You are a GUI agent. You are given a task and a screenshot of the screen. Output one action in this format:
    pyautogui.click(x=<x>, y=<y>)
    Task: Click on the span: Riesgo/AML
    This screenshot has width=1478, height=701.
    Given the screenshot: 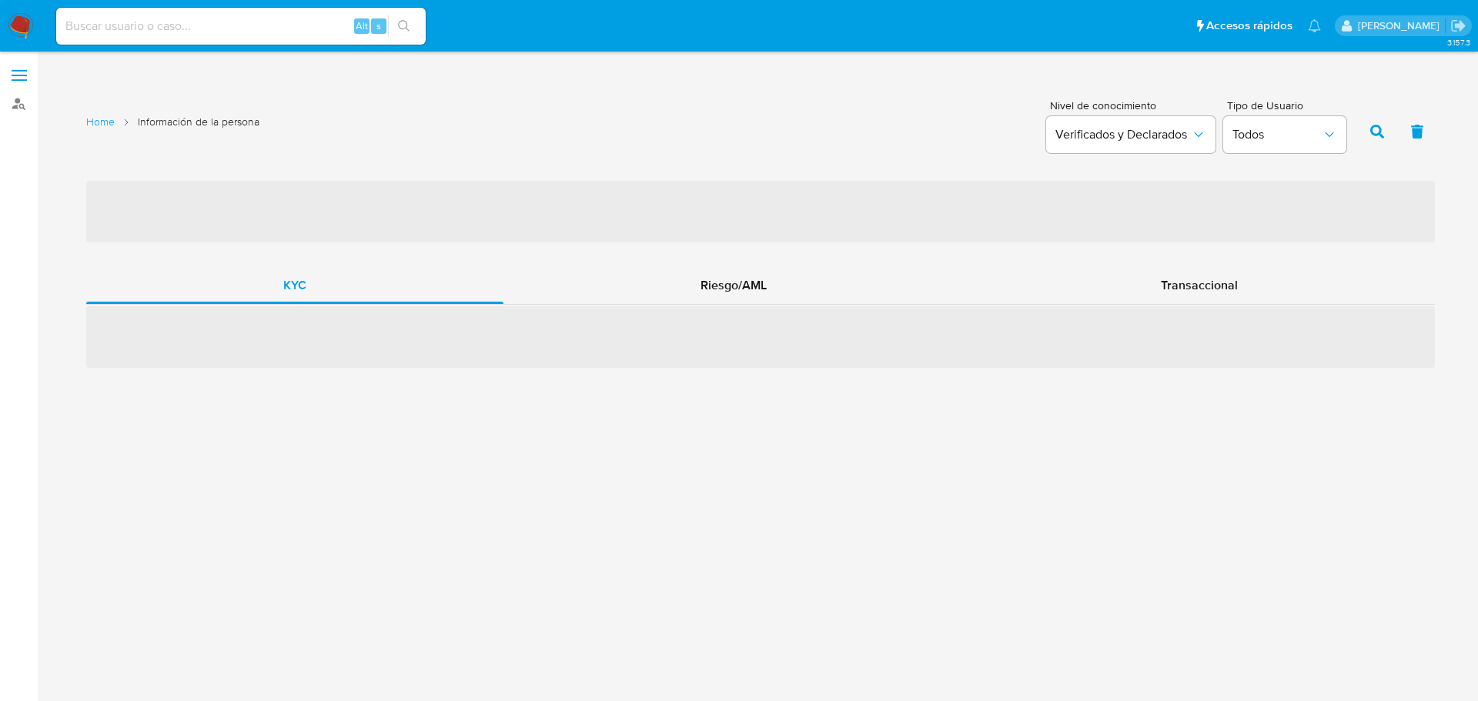 What is the action you would take?
    pyautogui.click(x=733, y=285)
    